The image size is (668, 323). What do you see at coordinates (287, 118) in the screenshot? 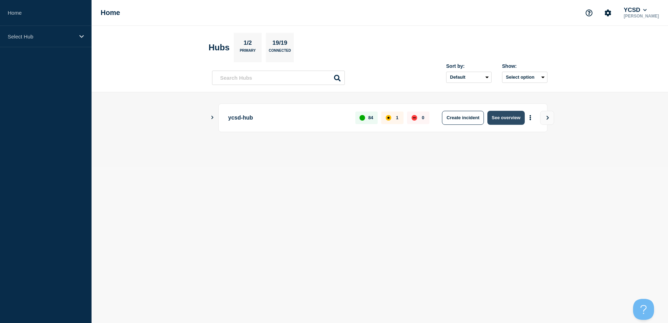
I see `p: ycsd-hub` at bounding box center [287, 118].